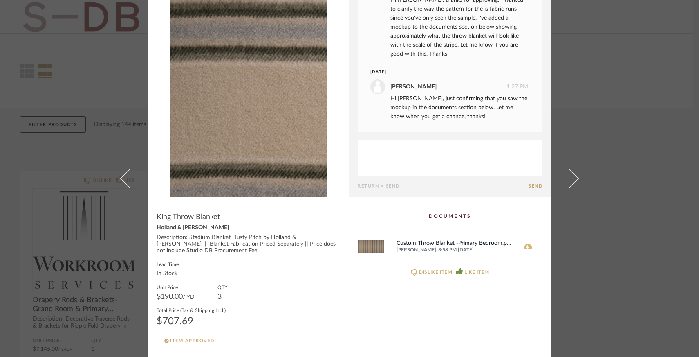 This screenshot has height=357, width=699. Describe the element at coordinates (189, 341) in the screenshot. I see `button: Item Approved` at that location.